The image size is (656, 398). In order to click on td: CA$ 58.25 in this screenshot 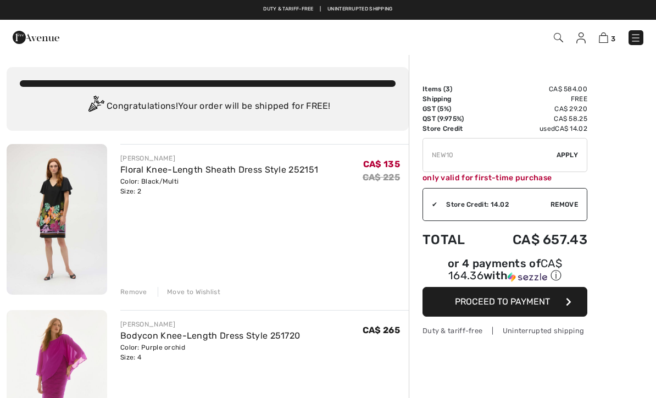, I will do `click(534, 119)`.